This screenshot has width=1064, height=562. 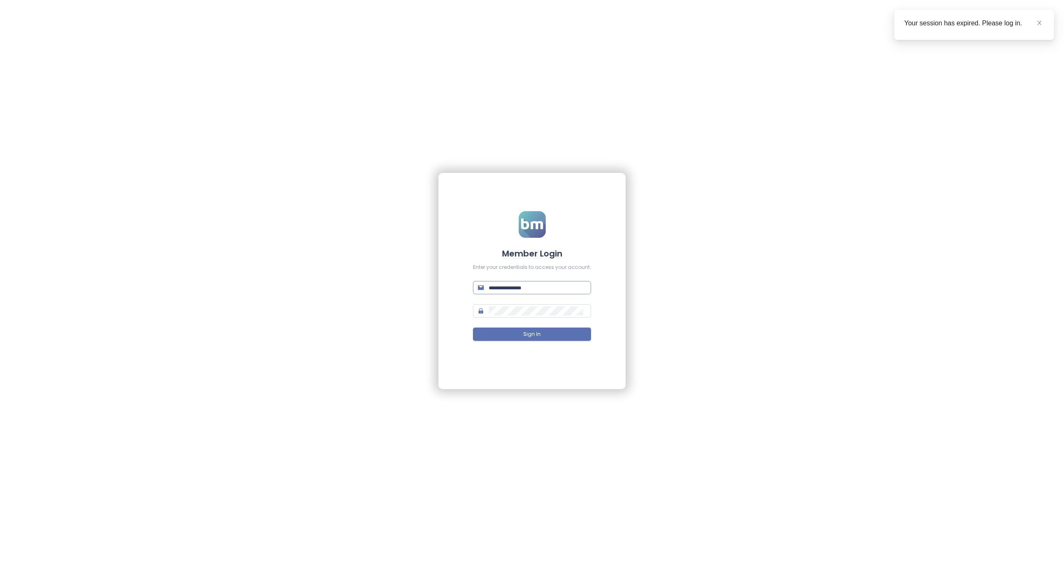 What do you see at coordinates (532, 225) in the screenshot?
I see `img: logo` at bounding box center [532, 225].